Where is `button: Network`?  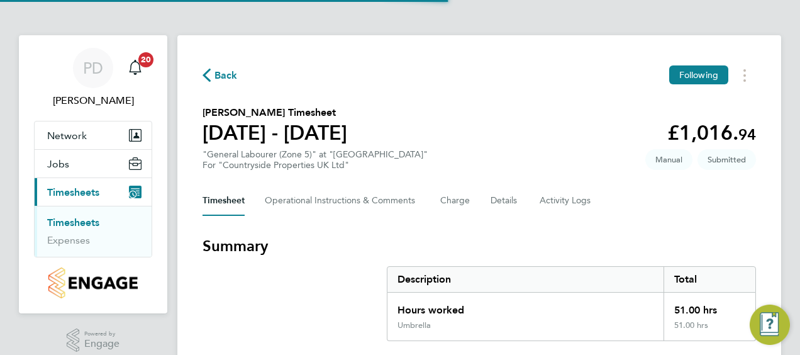 button: Network is located at coordinates (93, 135).